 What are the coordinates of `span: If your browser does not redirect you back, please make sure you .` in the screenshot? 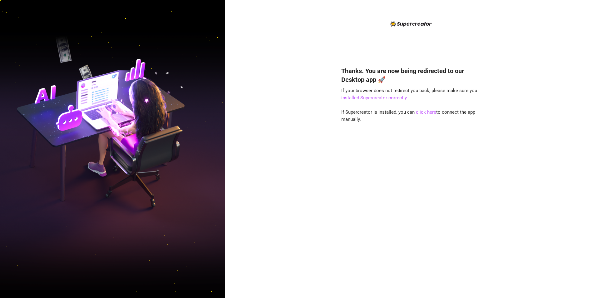 It's located at (409, 94).